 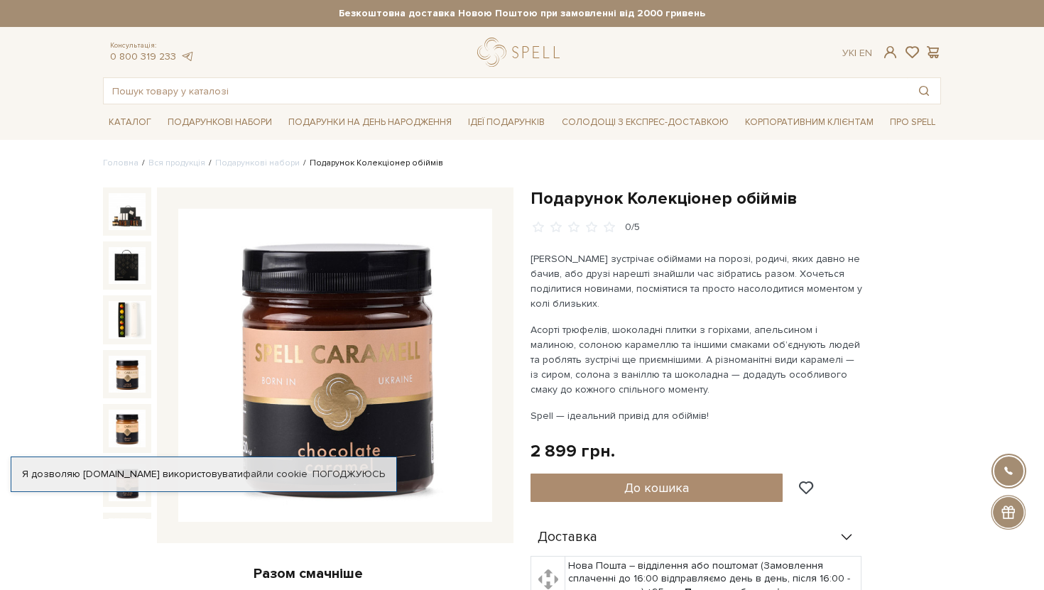 I want to click on div: Разом смачніше, so click(x=308, y=574).